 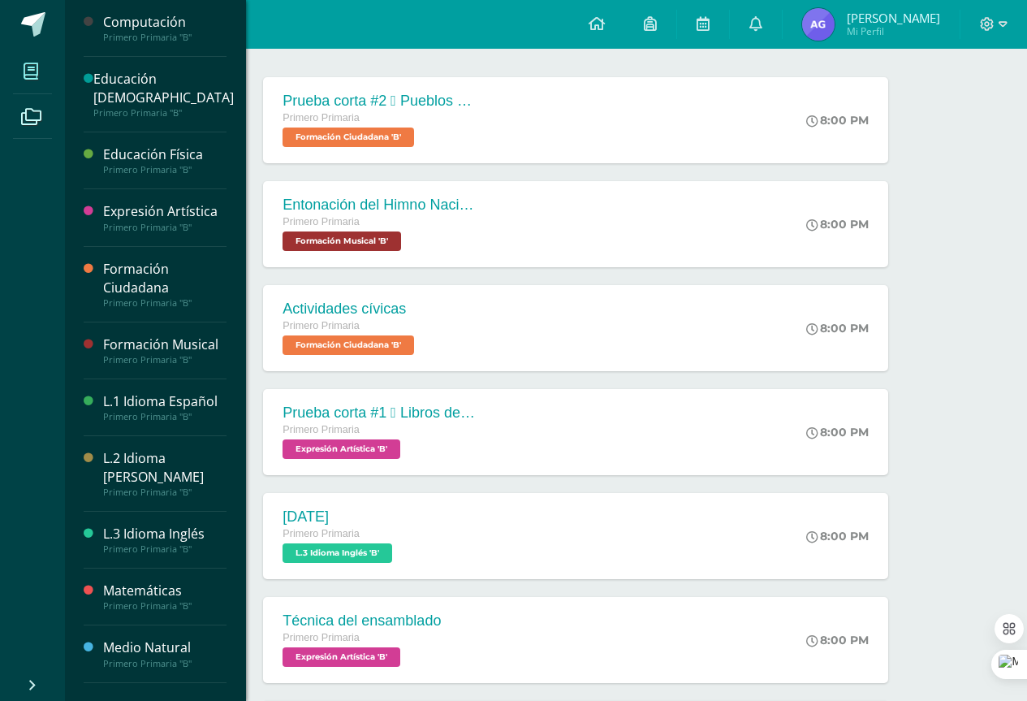 What do you see at coordinates (380, 205) in the screenshot?
I see `div: Entonación del Himno Nacional de Guatemala` at bounding box center [380, 205].